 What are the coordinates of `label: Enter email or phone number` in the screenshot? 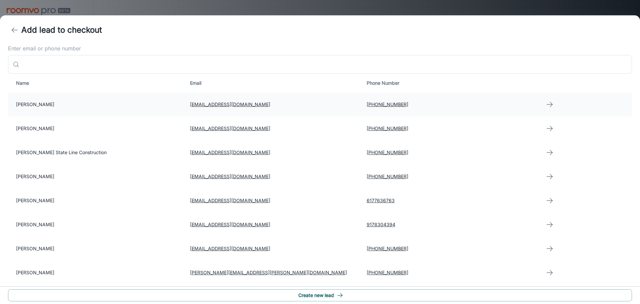 It's located at (320, 48).